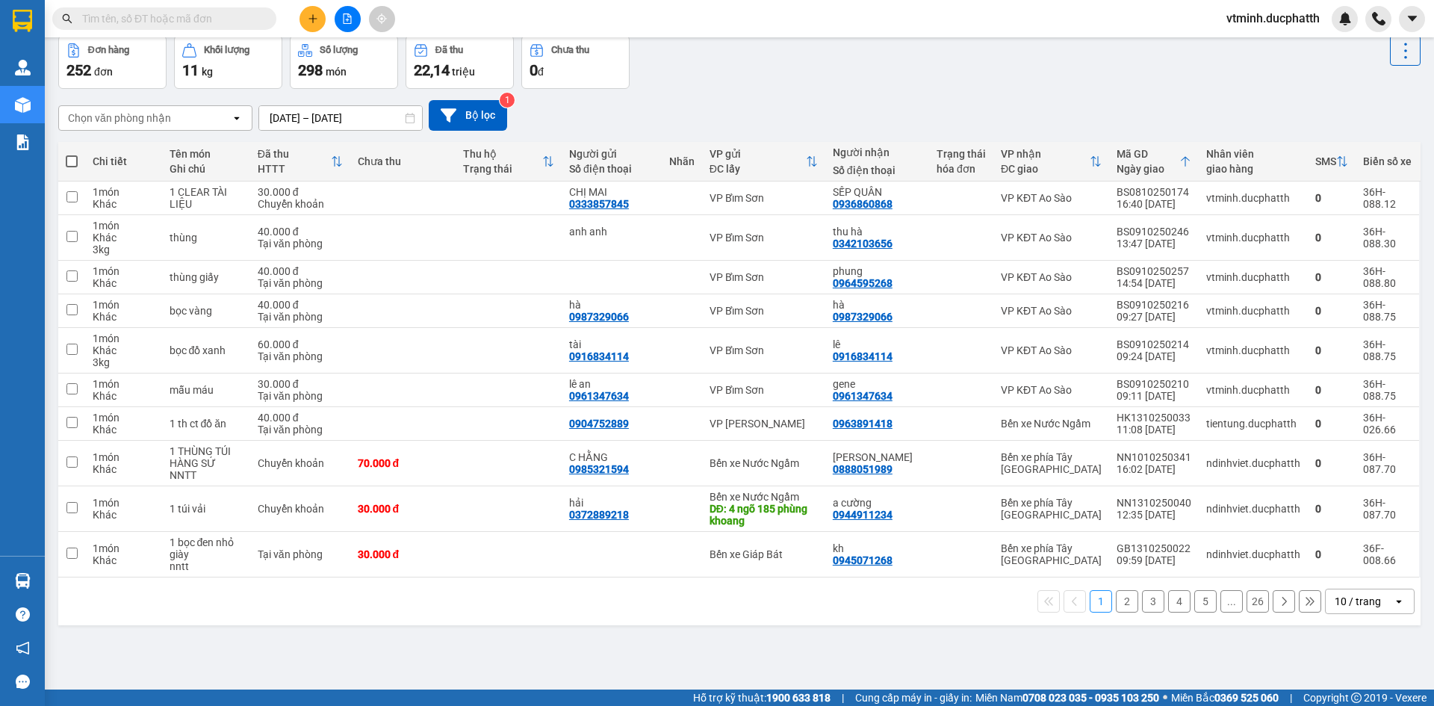 This screenshot has height=706, width=1434. I want to click on div: Bến xe Nước Ngầm, so click(764, 497).